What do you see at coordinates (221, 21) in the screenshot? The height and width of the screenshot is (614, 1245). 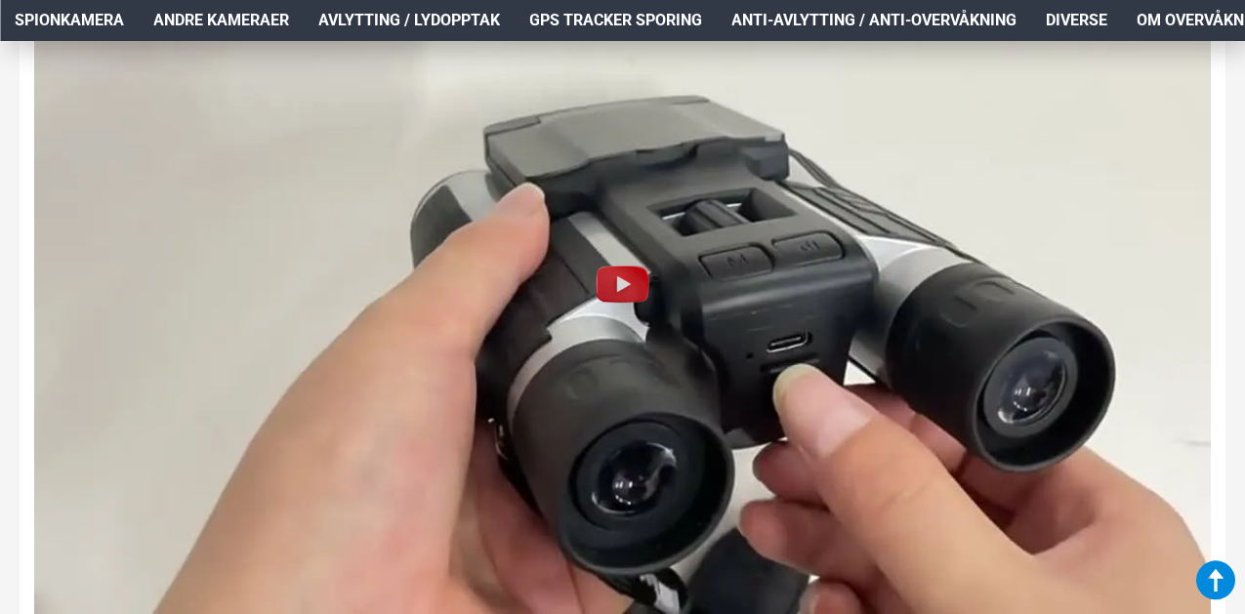 I see `span: Andre kameraer` at bounding box center [221, 21].